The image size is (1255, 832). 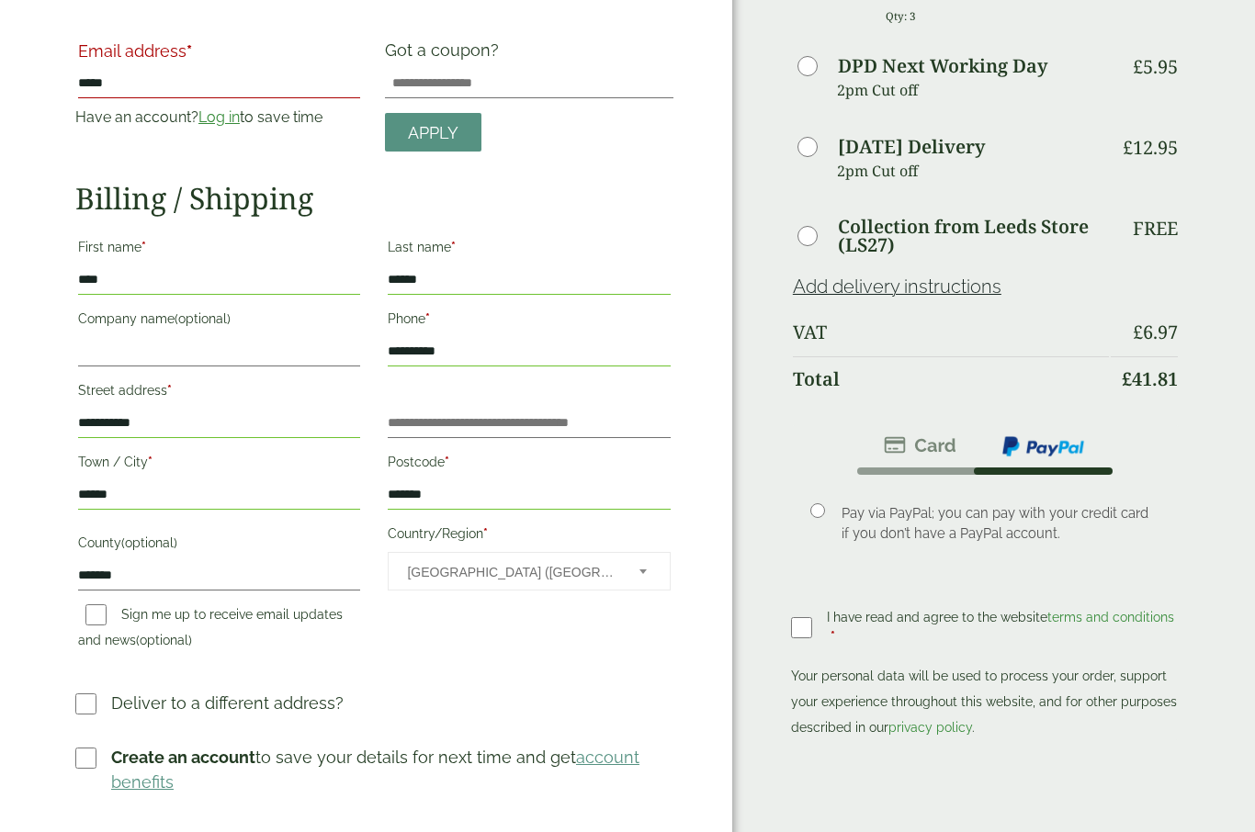 I want to click on a: privacy policy, so click(x=930, y=728).